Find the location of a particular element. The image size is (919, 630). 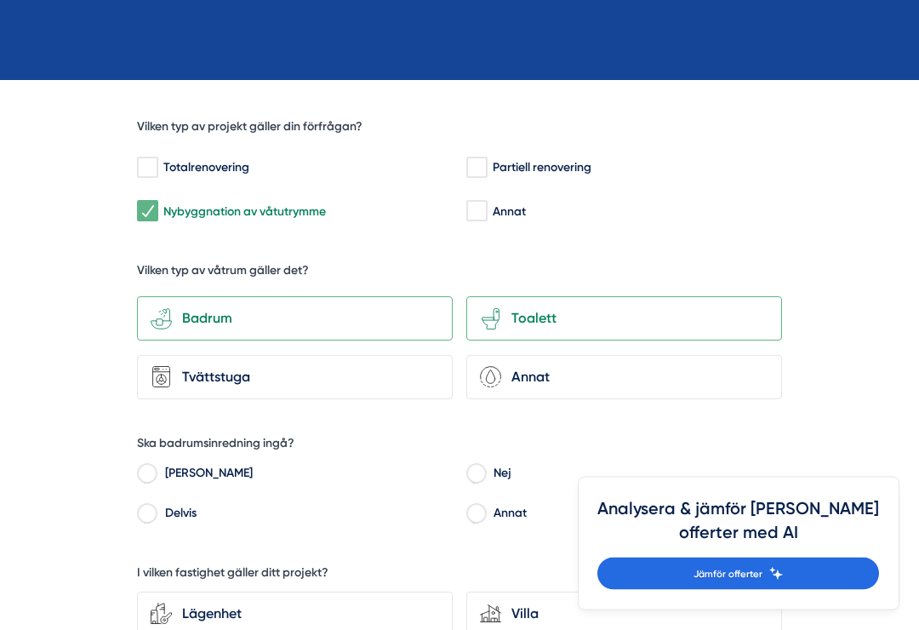

input: Ja is located at coordinates (146, 477).